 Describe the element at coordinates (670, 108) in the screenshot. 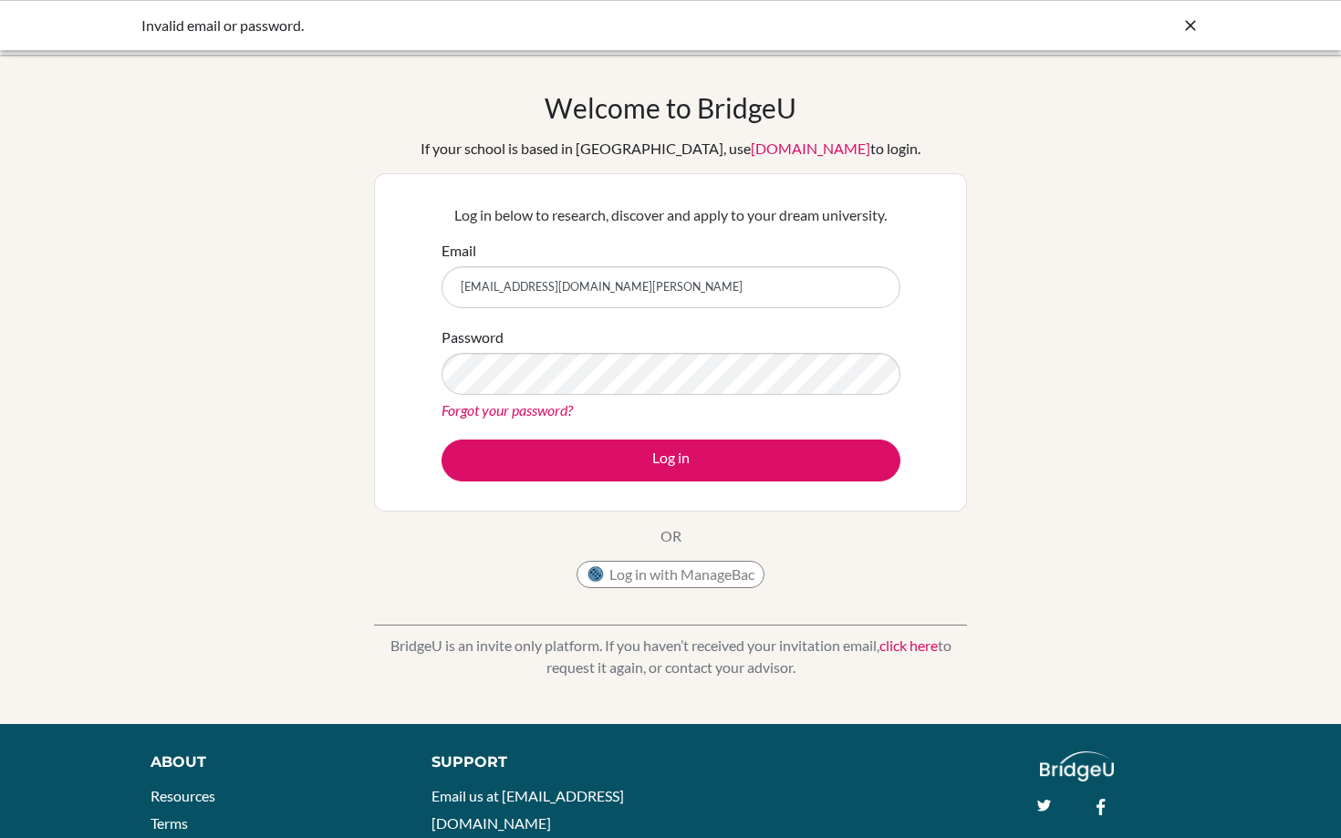

I see `h1: Welcome to BridgeU` at that location.